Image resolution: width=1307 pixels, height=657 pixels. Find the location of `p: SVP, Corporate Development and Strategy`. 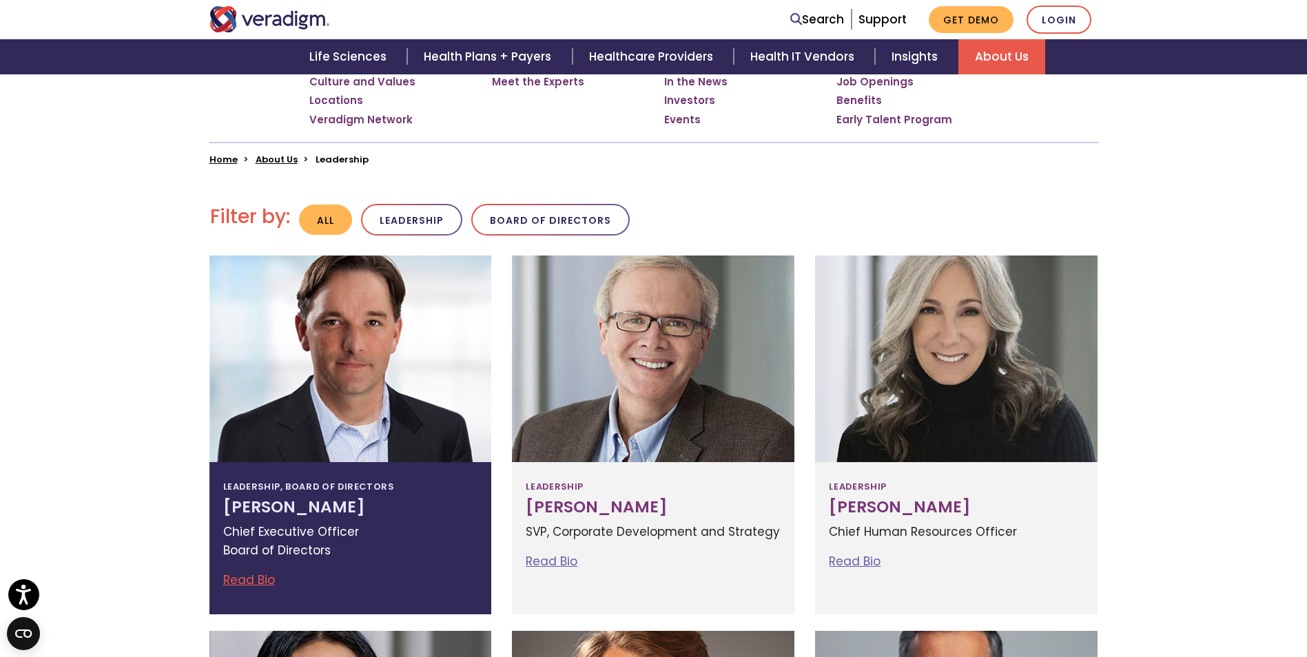

p: SVP, Corporate Development and Strategy is located at coordinates (653, 532).